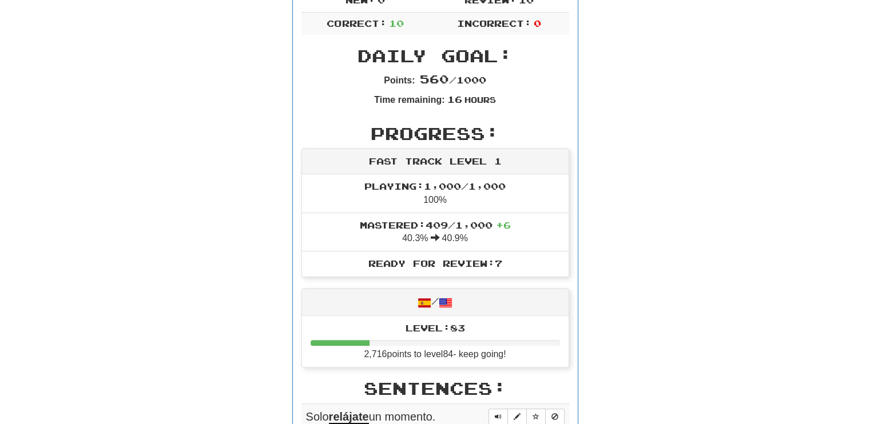 Image resolution: width=870 pixels, height=424 pixels. Describe the element at coordinates (356, 23) in the screenshot. I see `span: Correct:` at that location.